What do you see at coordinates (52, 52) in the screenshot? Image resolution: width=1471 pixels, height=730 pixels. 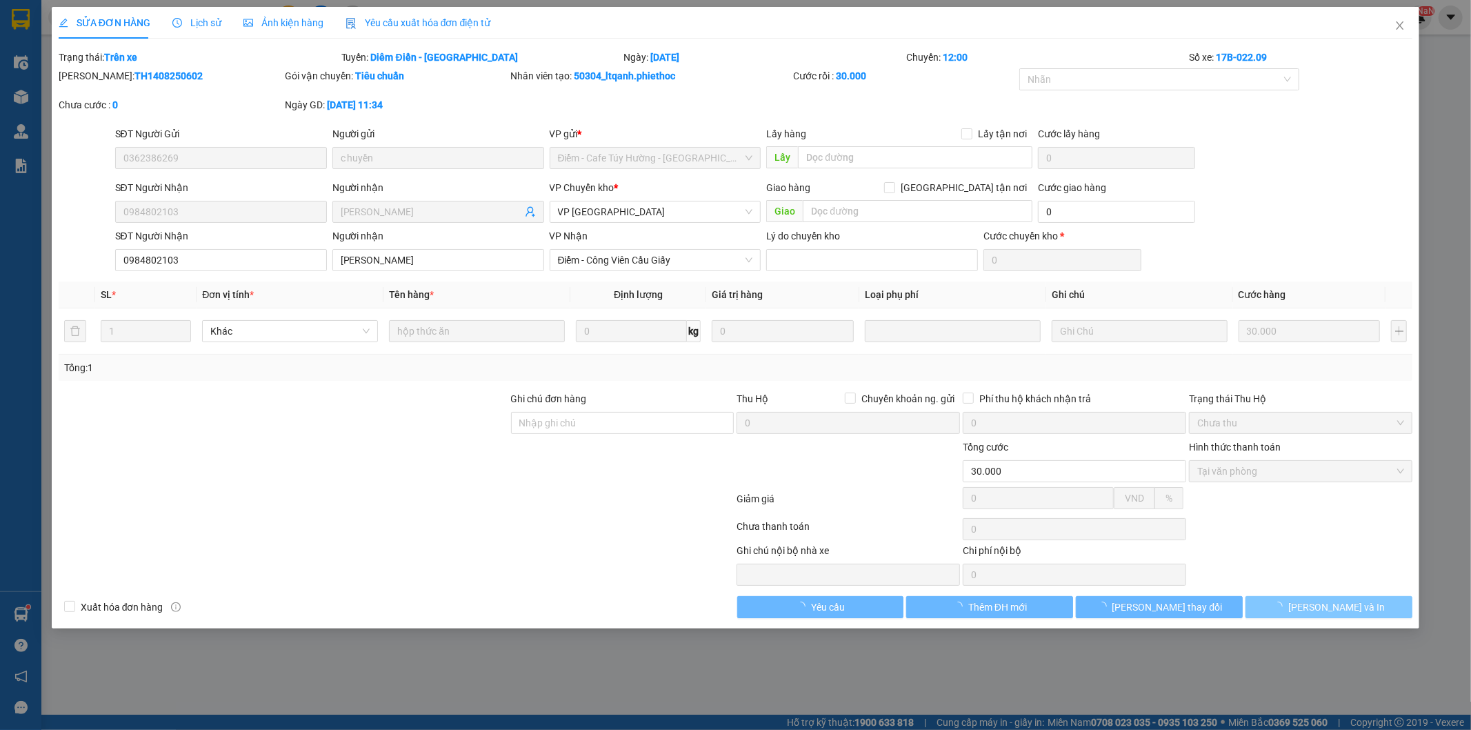 I see `img: logo.jpg` at bounding box center [52, 52].